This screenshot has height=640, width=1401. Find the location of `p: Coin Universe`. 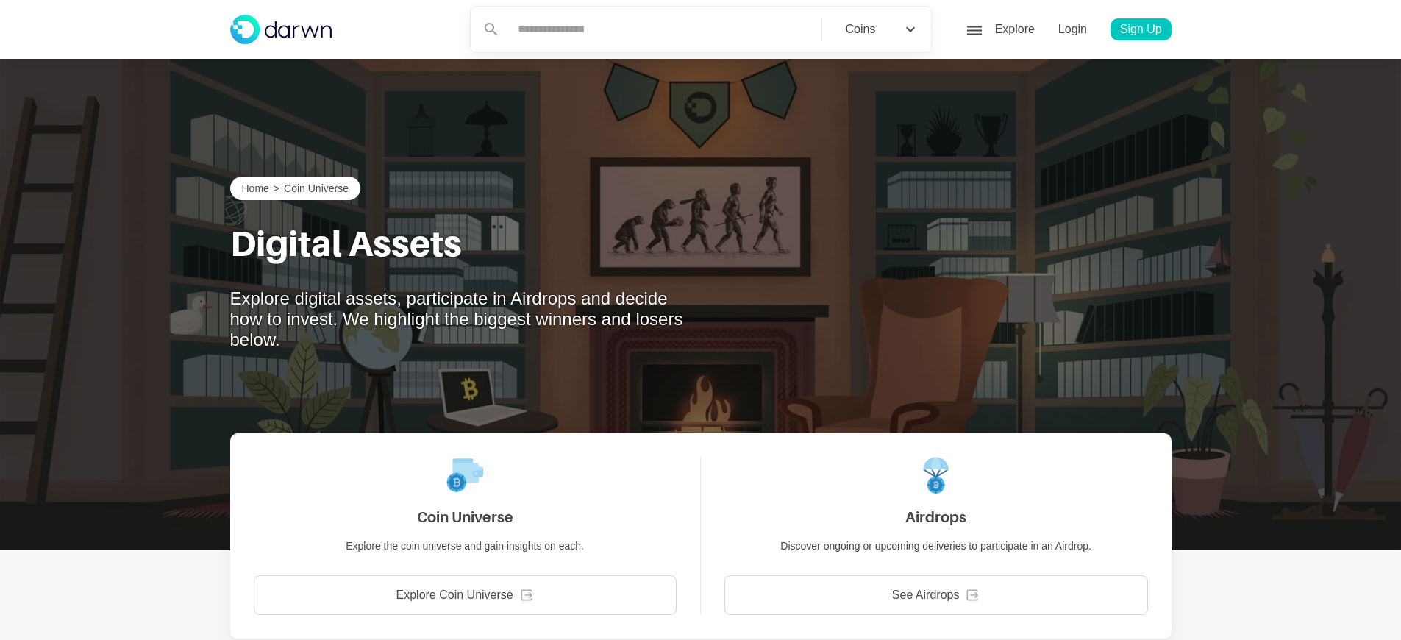

p: Coin Universe is located at coordinates (316, 188).